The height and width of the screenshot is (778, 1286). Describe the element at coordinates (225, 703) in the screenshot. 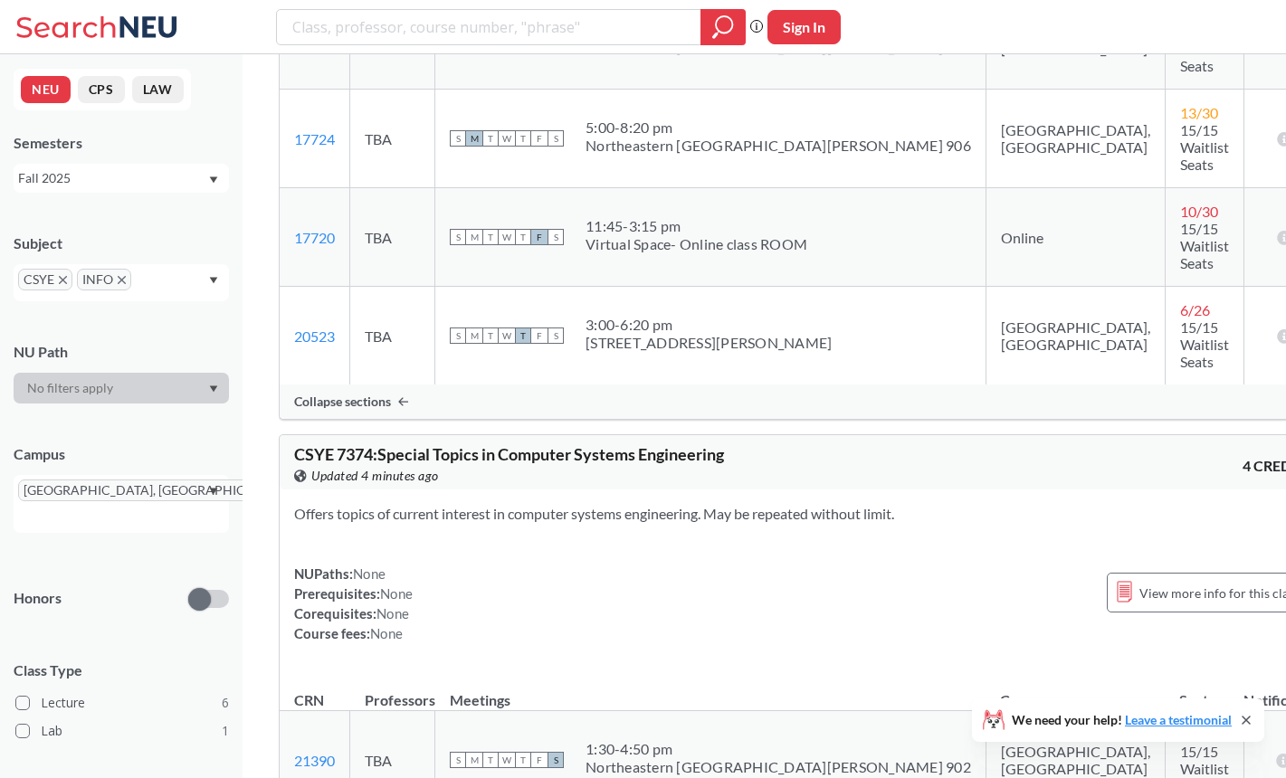

I see `span: 6` at that location.